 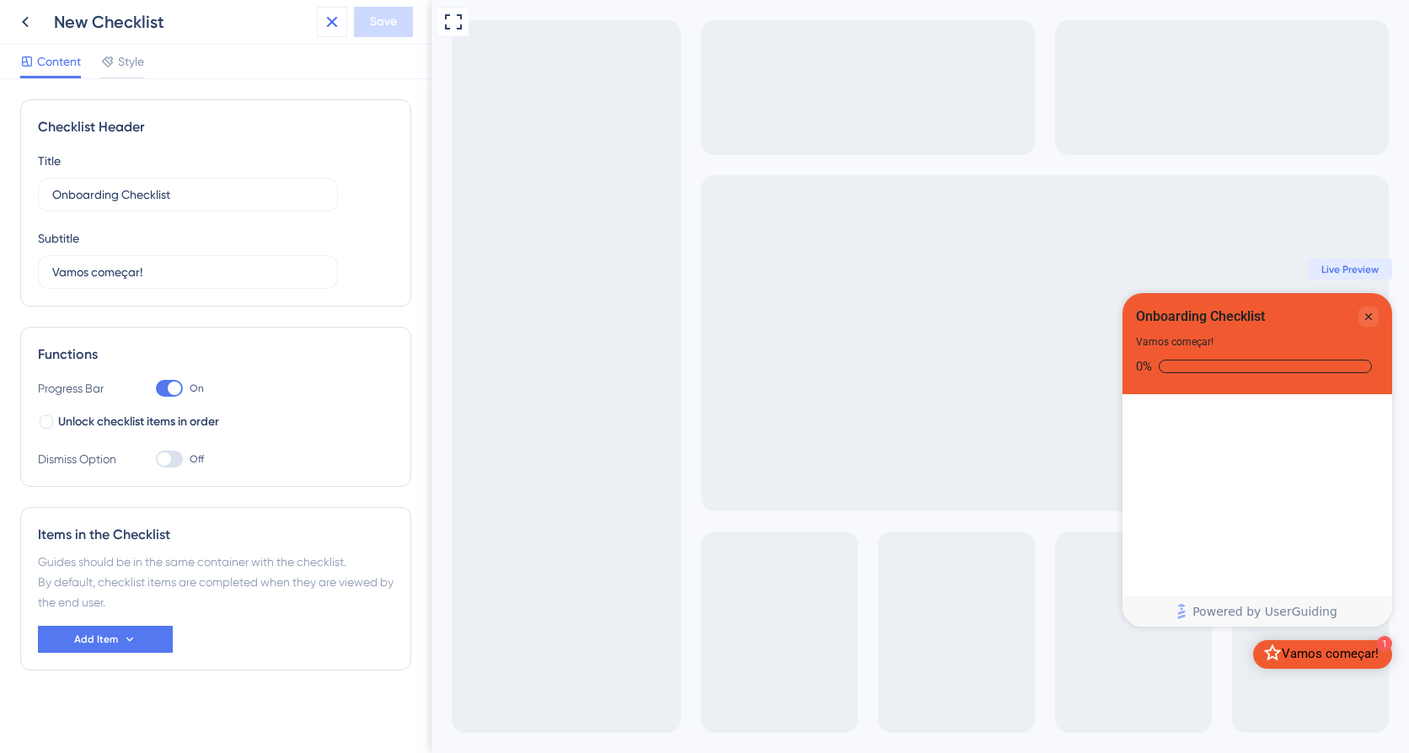 What do you see at coordinates (58, 239) in the screenshot?
I see `div: Subtitle` at bounding box center [58, 239].